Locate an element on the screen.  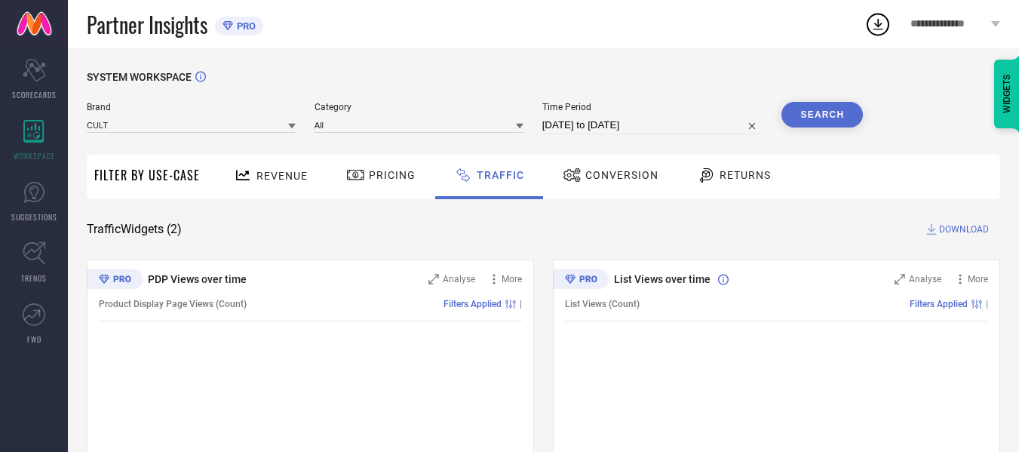
span: PDP Views over time is located at coordinates (197, 279).